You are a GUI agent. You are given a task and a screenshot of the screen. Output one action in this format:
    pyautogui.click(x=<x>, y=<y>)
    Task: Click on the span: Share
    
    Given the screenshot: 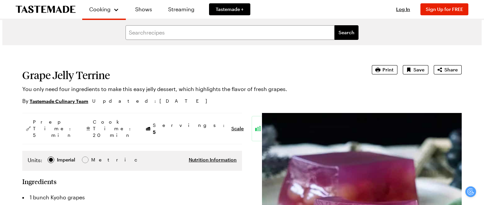 What is the action you would take?
    pyautogui.click(x=451, y=70)
    